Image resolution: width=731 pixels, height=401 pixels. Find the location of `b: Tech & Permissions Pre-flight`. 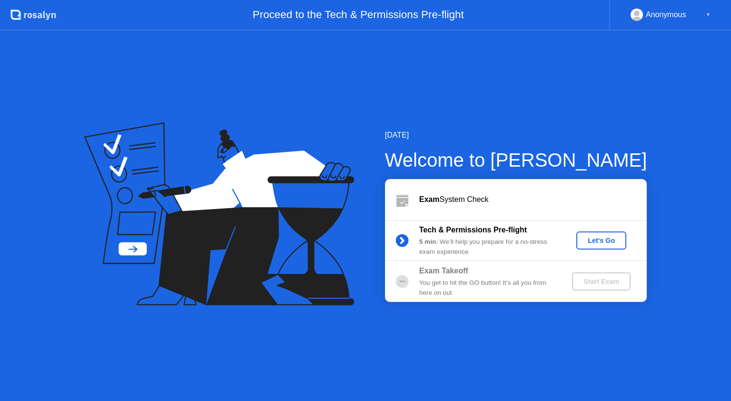

b: Tech & Permissions Pre-flight is located at coordinates (473, 229).